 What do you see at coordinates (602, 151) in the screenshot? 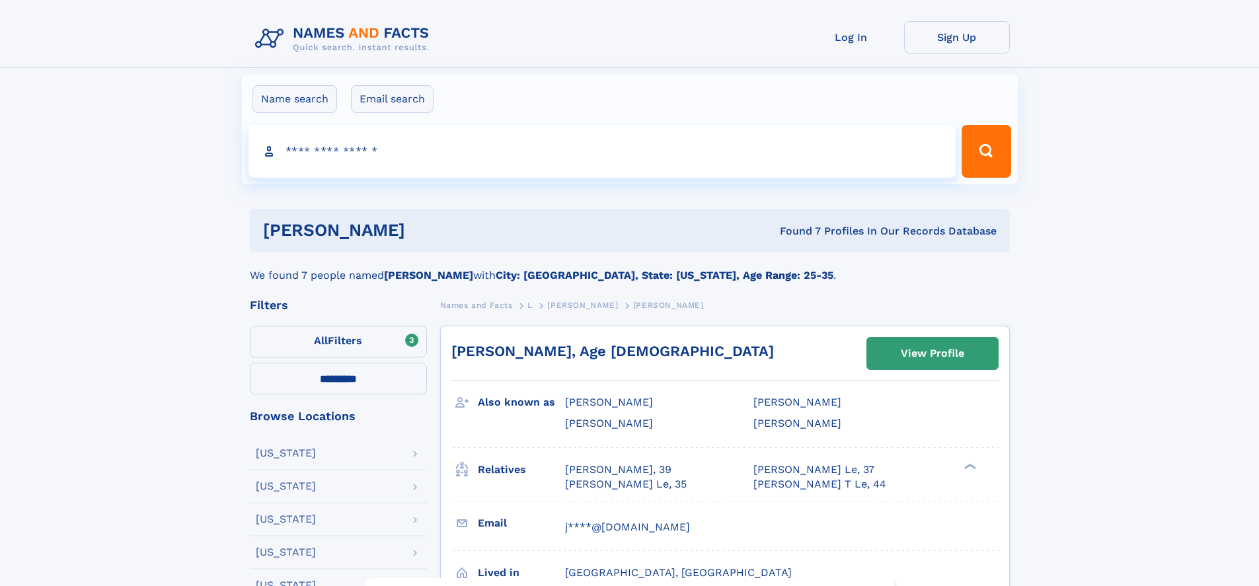
I see `input: search input` at bounding box center [602, 151].